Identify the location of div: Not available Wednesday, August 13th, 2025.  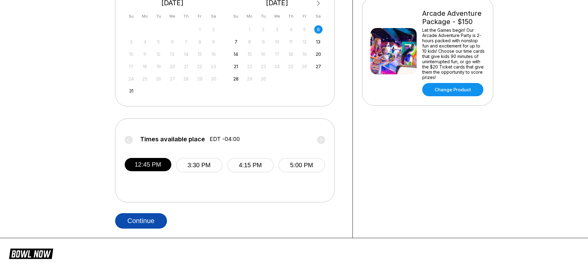
(172, 54).